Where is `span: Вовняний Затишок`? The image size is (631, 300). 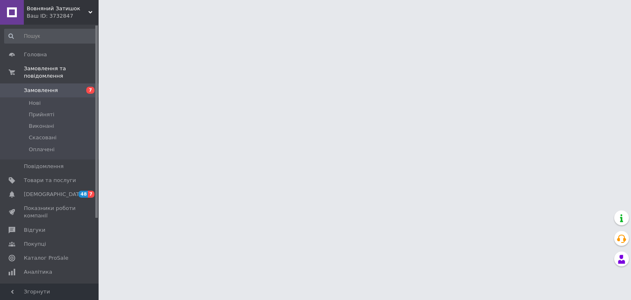
span: Вовняний Затишок is located at coordinates (58, 9).